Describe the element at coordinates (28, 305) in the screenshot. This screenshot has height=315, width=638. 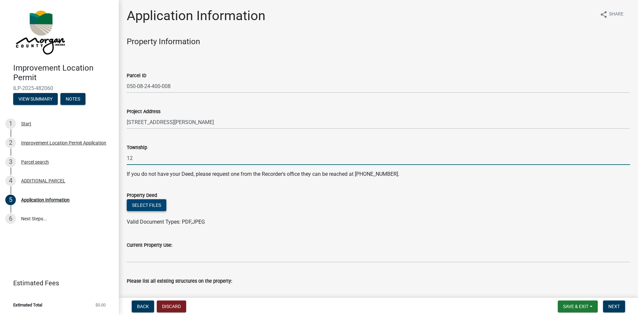
I see `span: Estimated Total` at that location.